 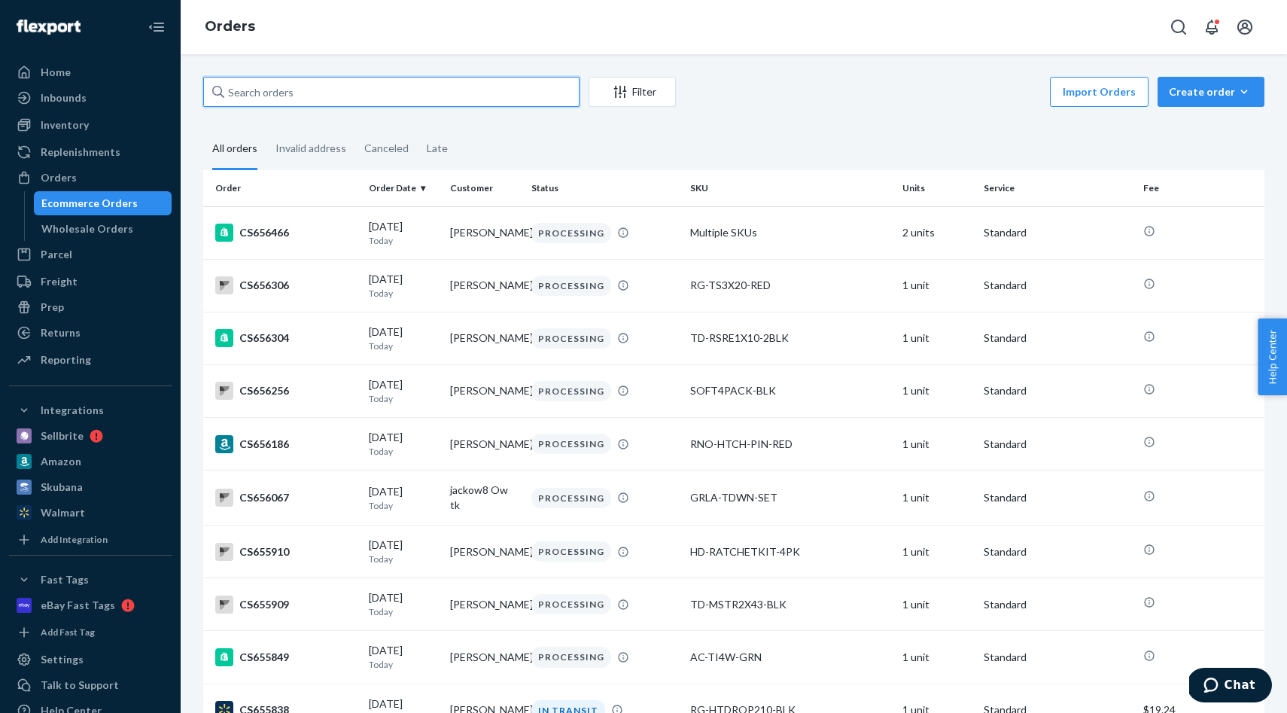 I want to click on div: Amazon, so click(x=61, y=461).